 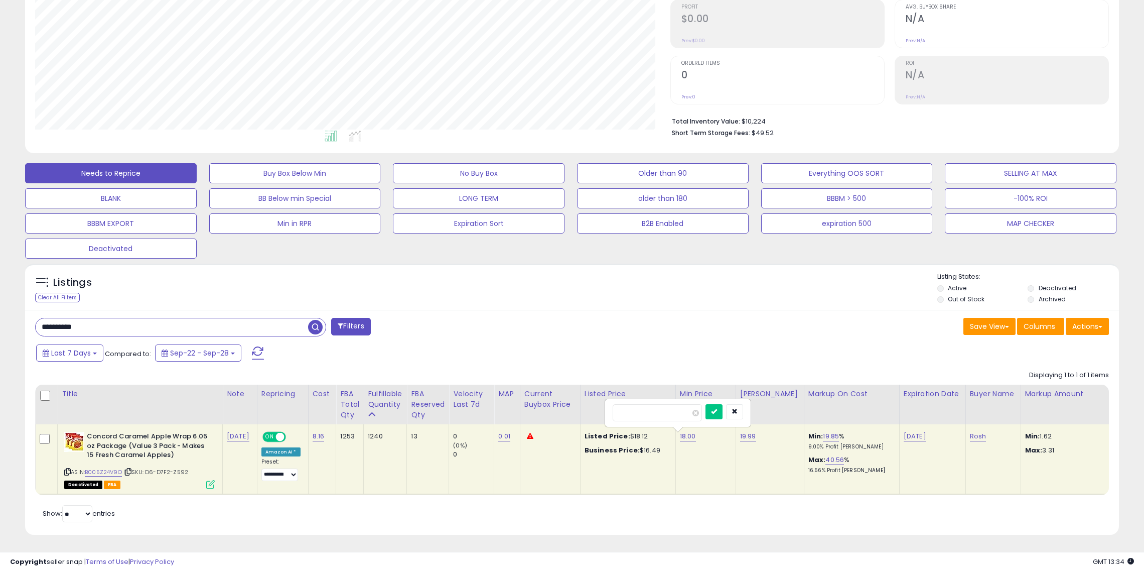 What do you see at coordinates (663, 173) in the screenshot?
I see `button: Older than 90` at bounding box center [663, 173].